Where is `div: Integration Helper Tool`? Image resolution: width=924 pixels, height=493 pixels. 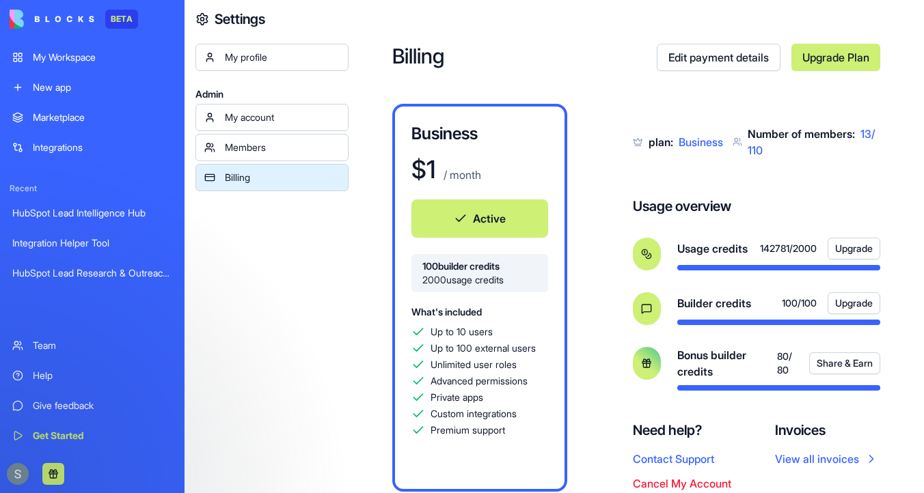 div: Integration Helper Tool is located at coordinates (92, 243).